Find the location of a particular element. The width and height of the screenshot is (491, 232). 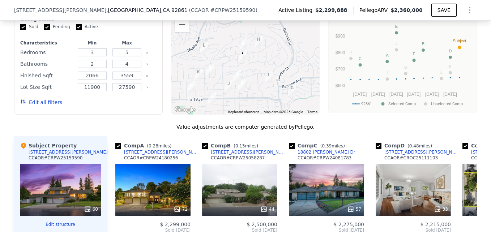

div: Characteristics is located at coordinates (47, 43).